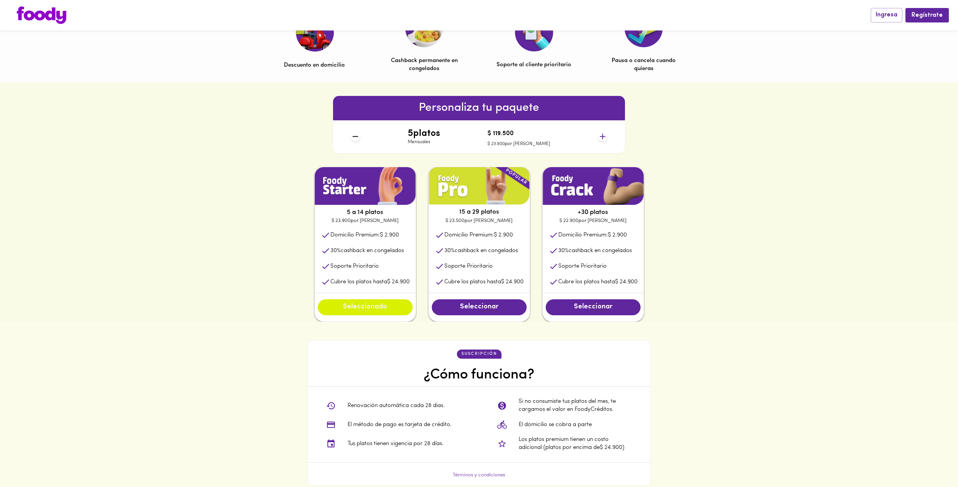 The height and width of the screenshot is (487, 958). What do you see at coordinates (479, 354) in the screenshot?
I see `p: suscripción` at bounding box center [479, 354].